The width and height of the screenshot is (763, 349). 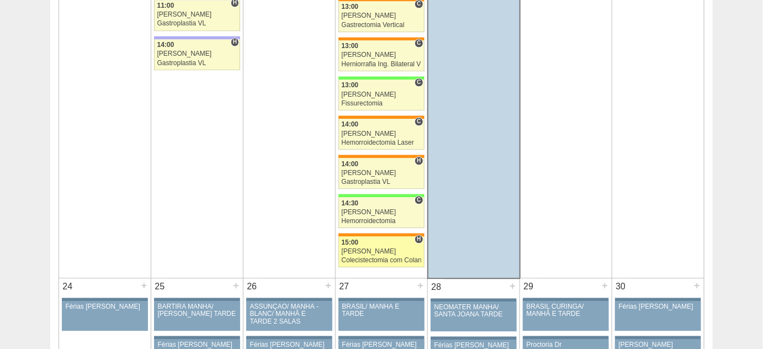 What do you see at coordinates (197, 38) in the screenshot?
I see `div: Key: Christóvão da Gama` at bounding box center [197, 38].